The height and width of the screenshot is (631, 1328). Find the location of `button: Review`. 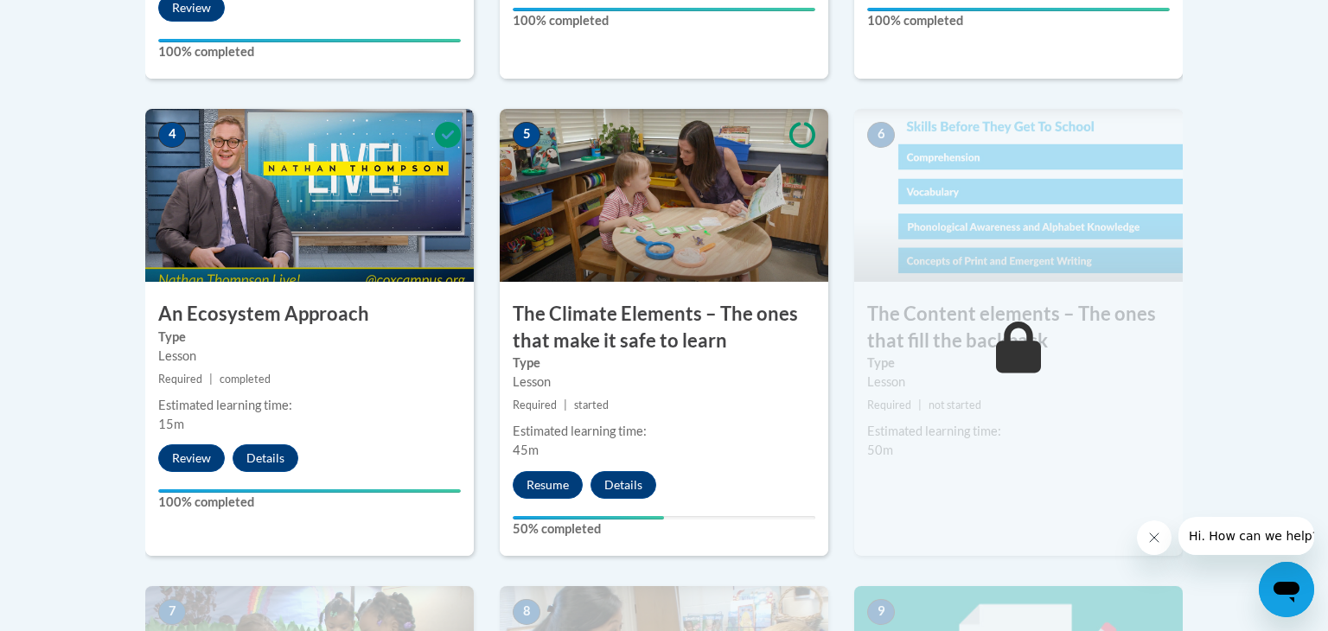

button: Review is located at coordinates (191, 458).